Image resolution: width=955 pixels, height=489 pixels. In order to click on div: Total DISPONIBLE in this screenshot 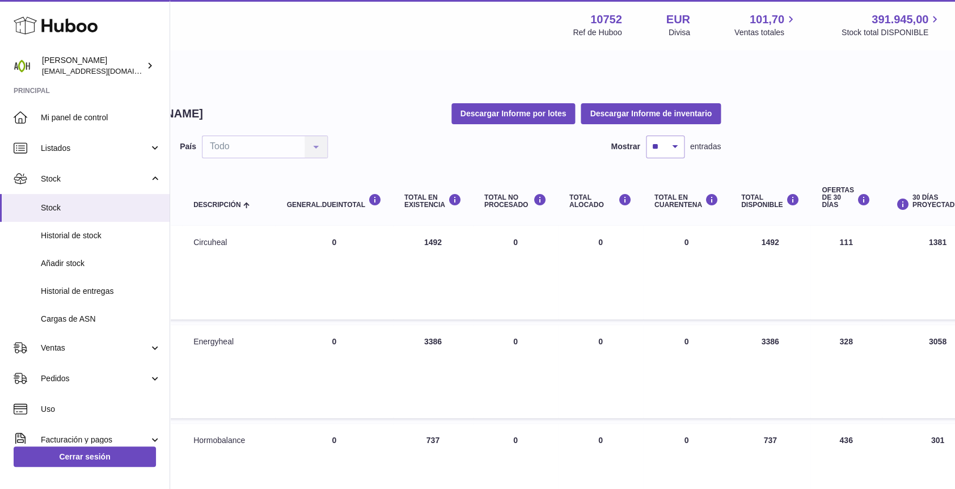, I will do `click(770, 201)`.